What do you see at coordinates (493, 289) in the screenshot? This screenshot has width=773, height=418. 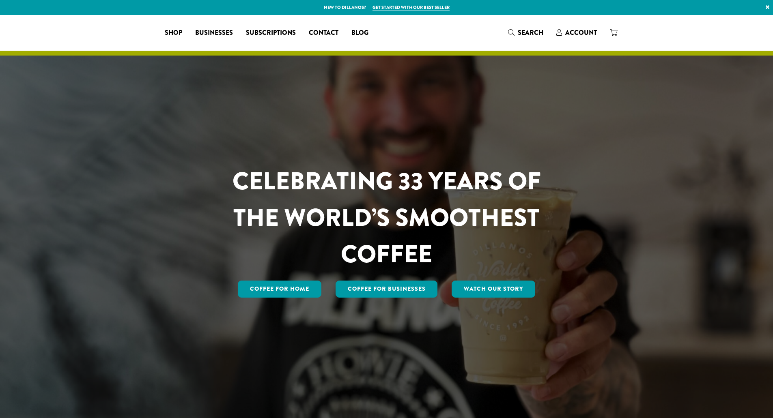 I see `a: Watch Our Story` at bounding box center [493, 289].